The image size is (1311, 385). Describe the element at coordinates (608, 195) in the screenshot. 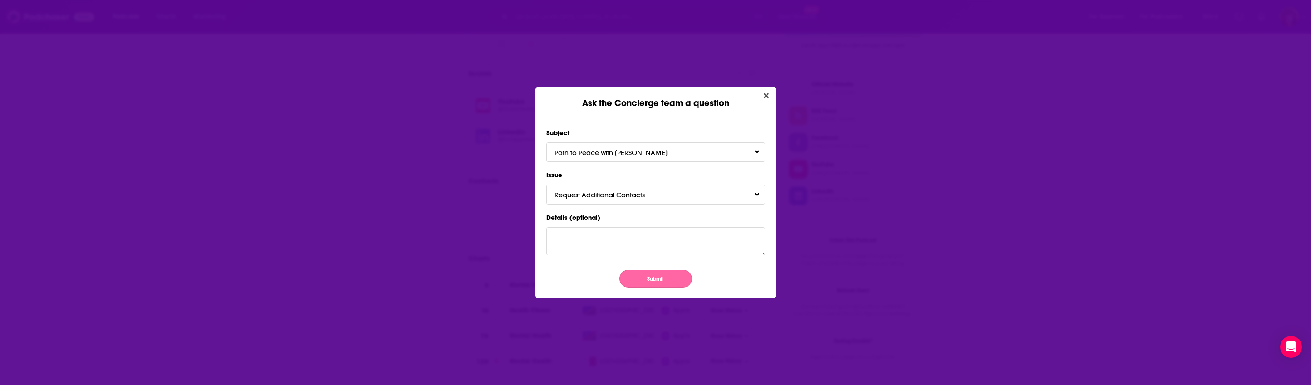

I see `span: Request Additional Contacts` at that location.